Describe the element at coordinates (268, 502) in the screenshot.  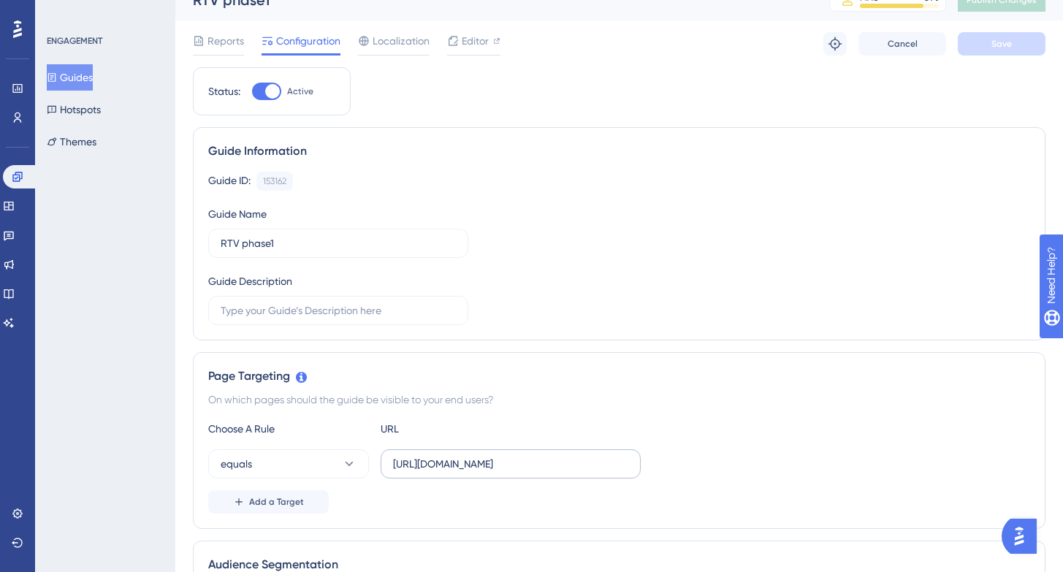
I see `button: Add a Target` at that location.